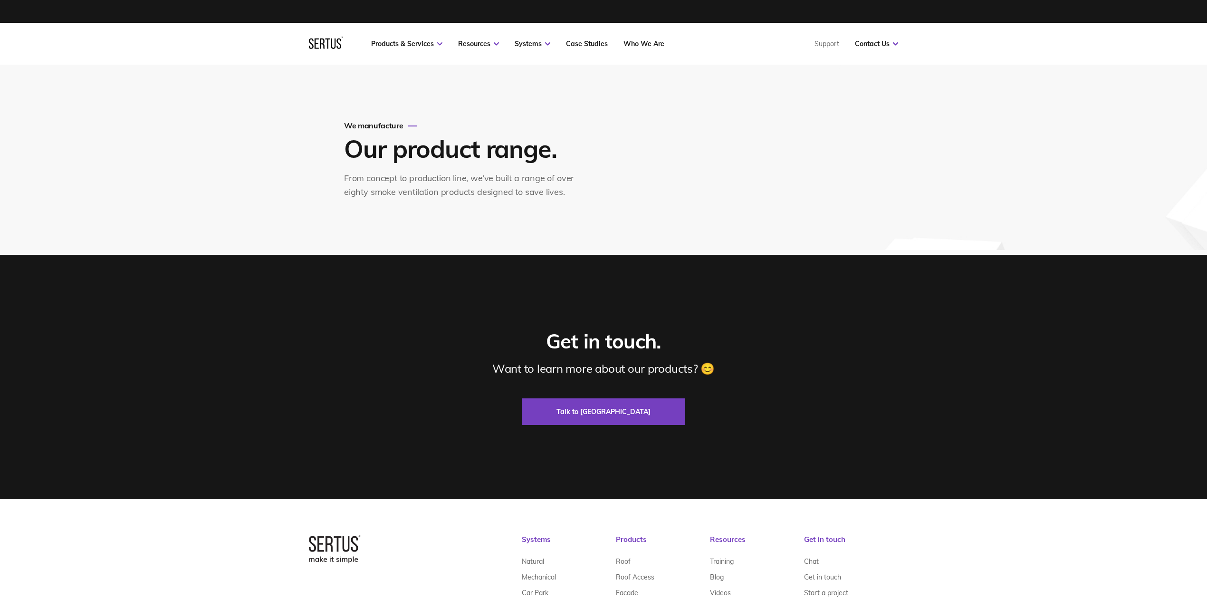  I want to click on a: Roof Access, so click(635, 577).